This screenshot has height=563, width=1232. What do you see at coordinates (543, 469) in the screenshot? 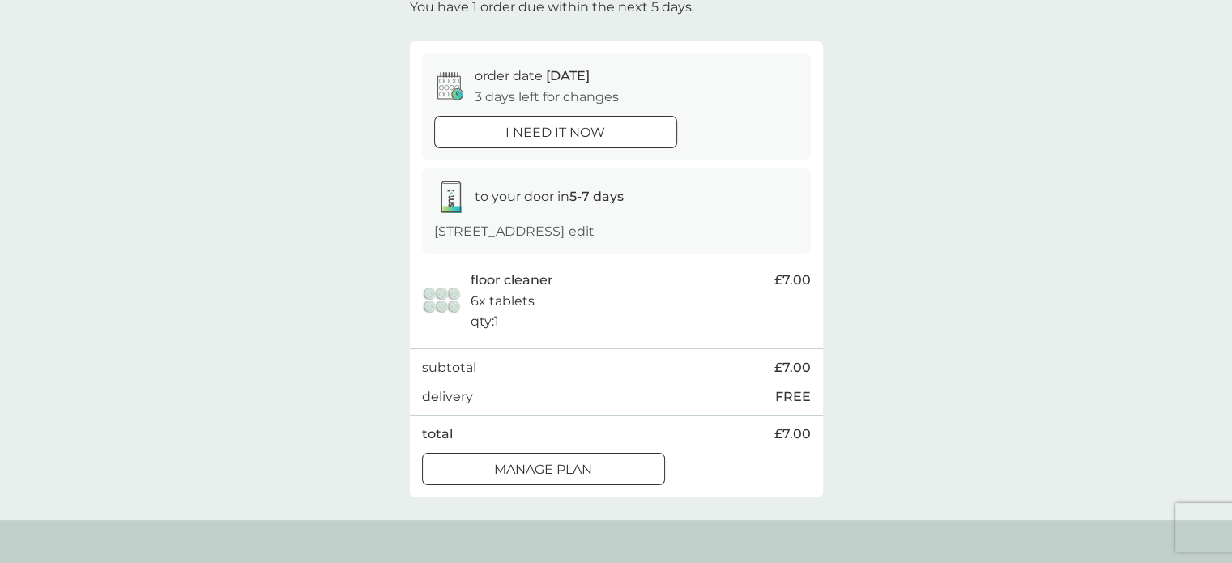
I see `button: Manage plan` at bounding box center [543, 469].